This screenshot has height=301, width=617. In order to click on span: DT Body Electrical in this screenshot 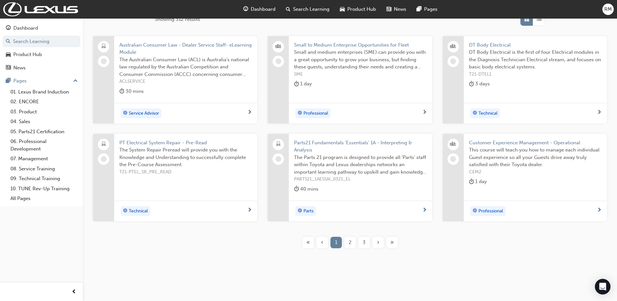, I will do `click(536, 45)`.